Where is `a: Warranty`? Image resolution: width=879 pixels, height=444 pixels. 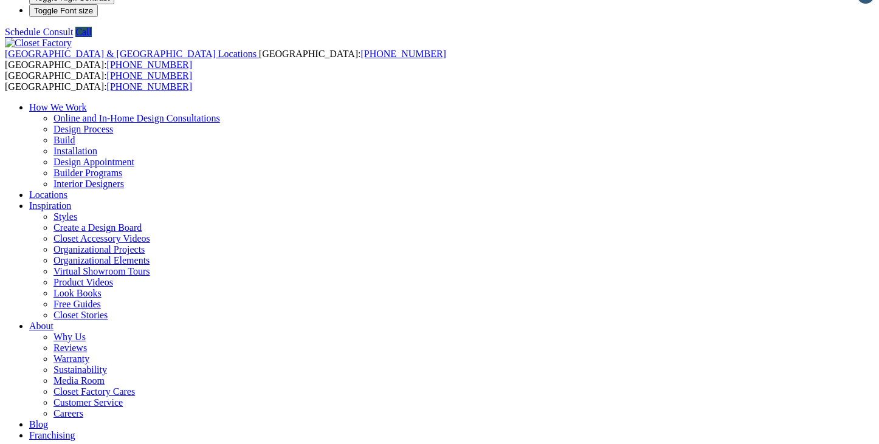
a: Warranty is located at coordinates (71, 359).